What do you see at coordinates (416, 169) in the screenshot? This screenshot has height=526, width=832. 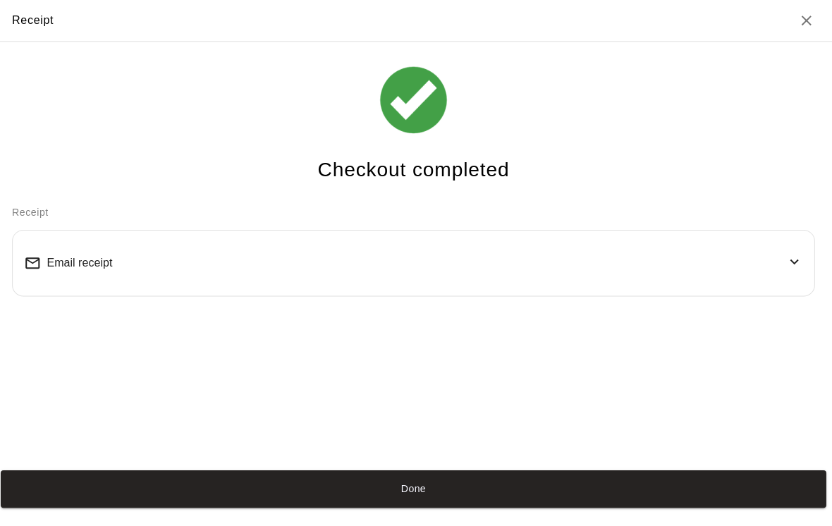 I see `h4: Checkout completed` at bounding box center [416, 169].